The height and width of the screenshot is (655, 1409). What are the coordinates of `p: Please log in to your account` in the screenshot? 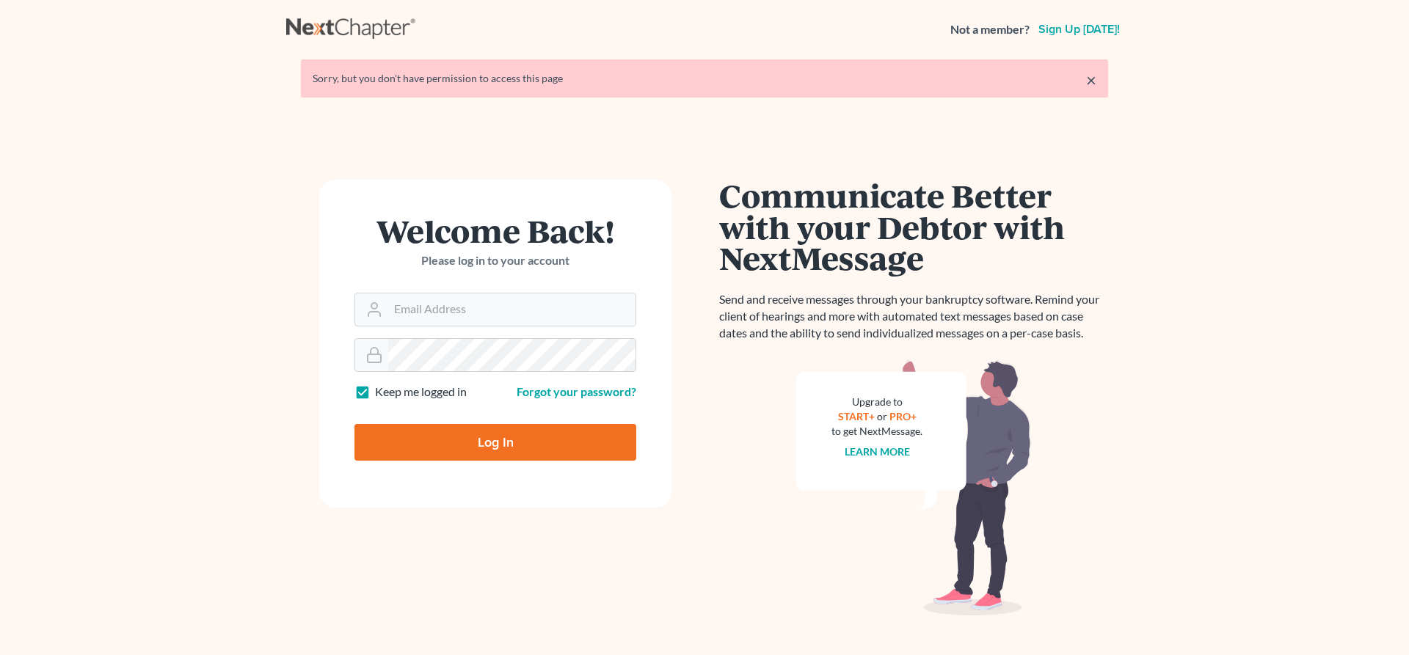 It's located at (495, 261).